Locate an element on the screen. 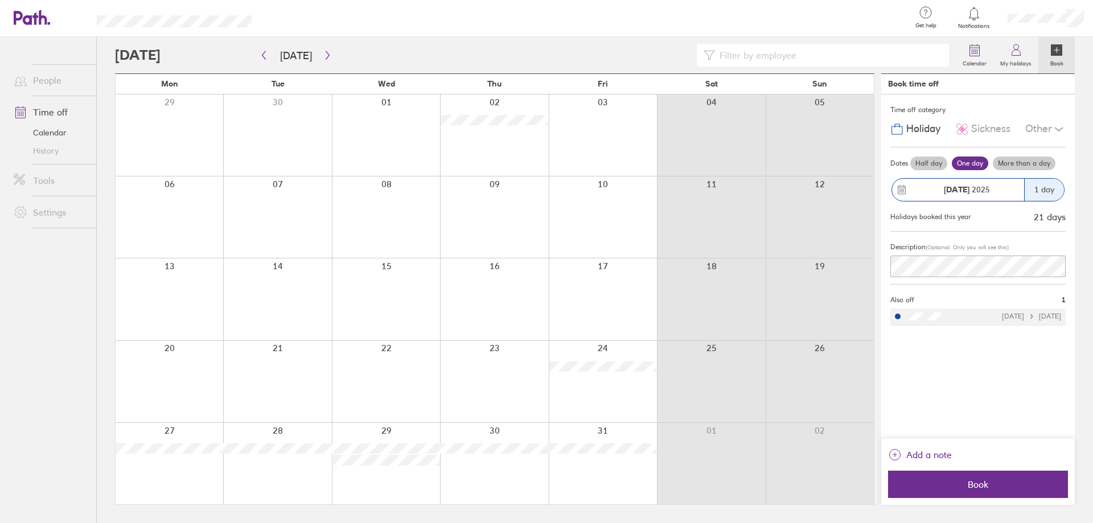 This screenshot has width=1093, height=523. span: Fri is located at coordinates (603, 84).